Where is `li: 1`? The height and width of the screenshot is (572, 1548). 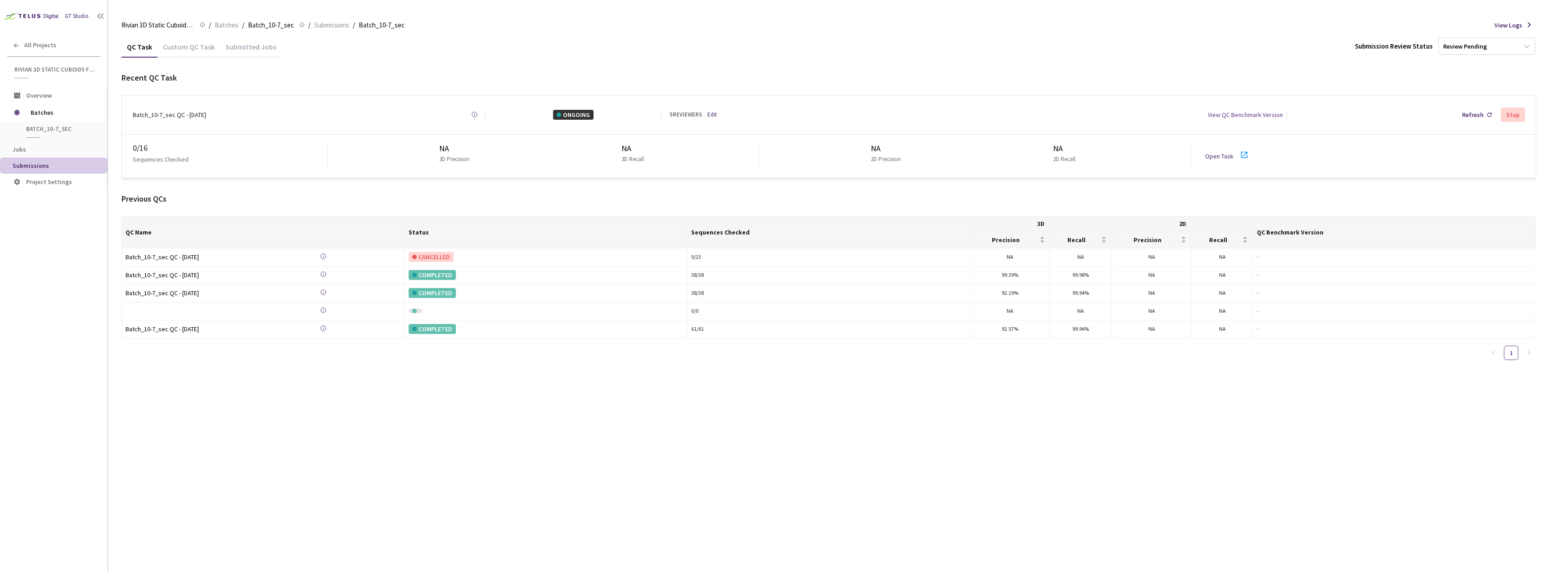
li: 1 is located at coordinates (1511, 353).